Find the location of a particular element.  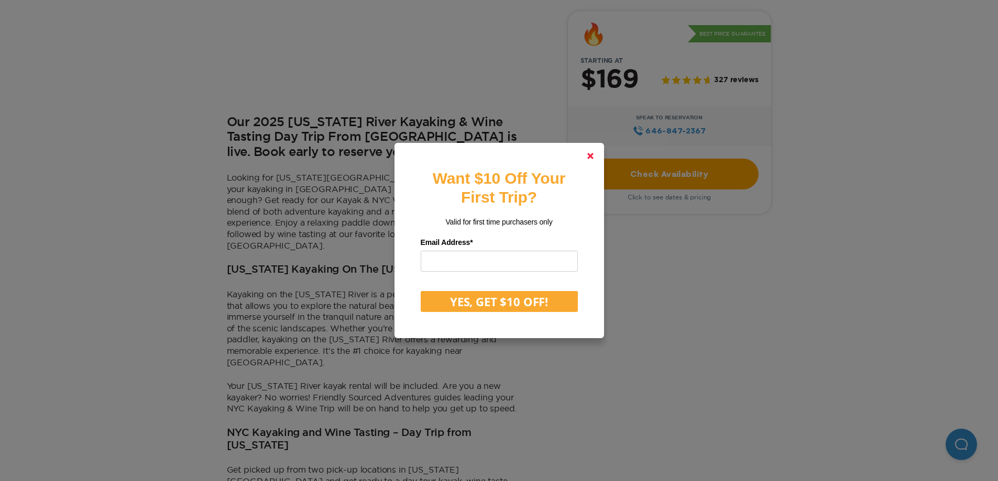

a: Close is located at coordinates (590, 156).